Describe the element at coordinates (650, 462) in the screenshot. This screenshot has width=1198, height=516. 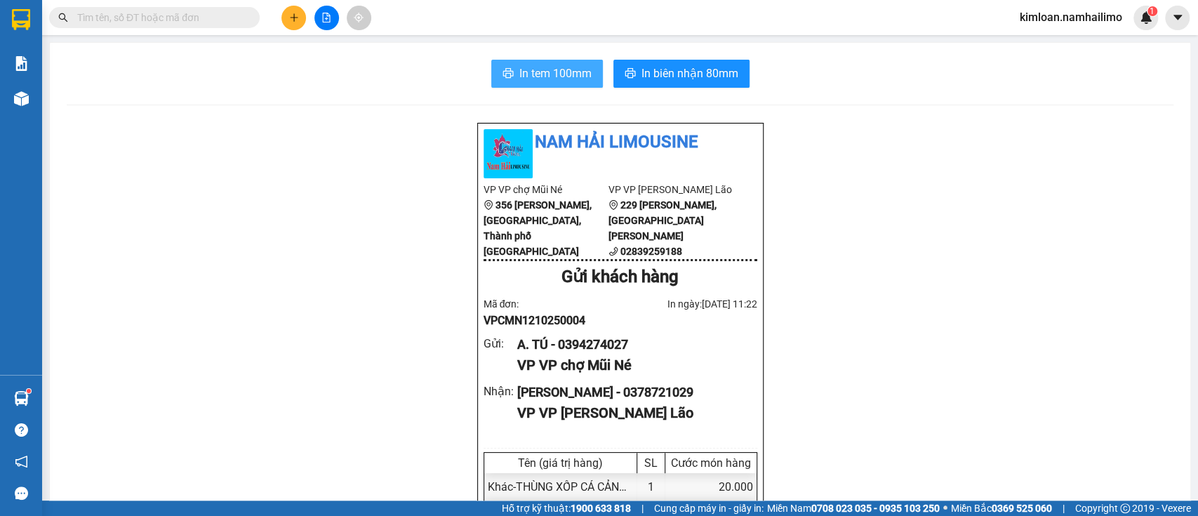
I see `div: SL` at that location.